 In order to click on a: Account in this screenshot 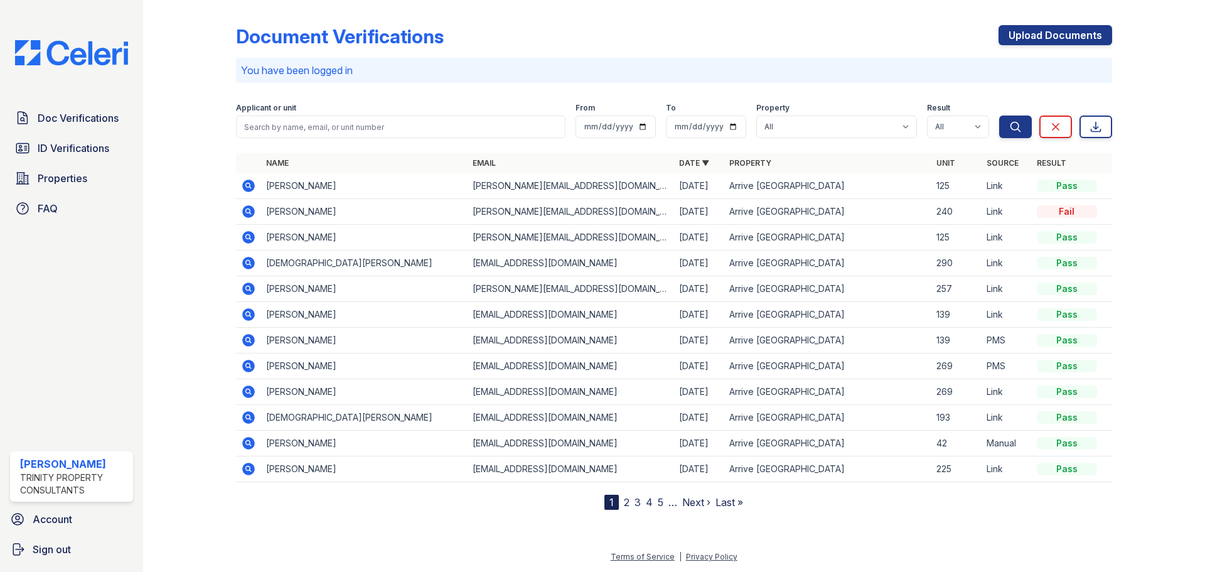, I will do `click(72, 519)`.